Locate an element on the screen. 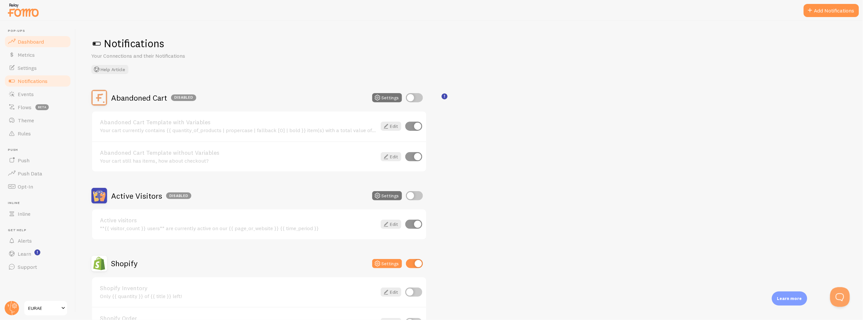 This screenshot has width=863, height=320. a: Shopify Inventory is located at coordinates (238, 288).